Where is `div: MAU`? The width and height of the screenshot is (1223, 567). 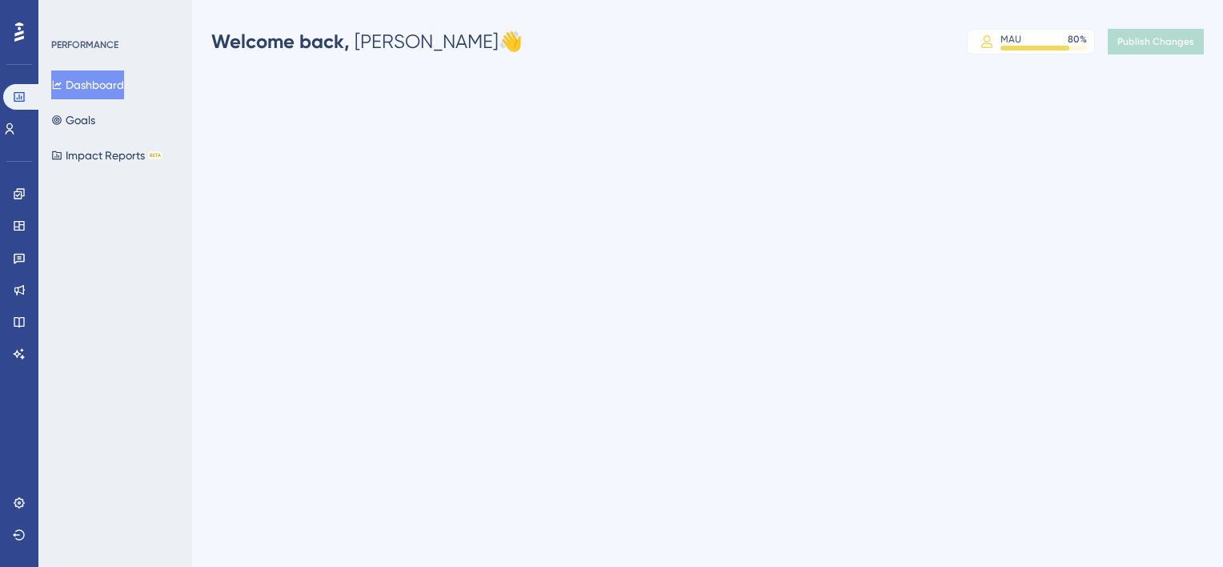 div: MAU is located at coordinates (1011, 39).